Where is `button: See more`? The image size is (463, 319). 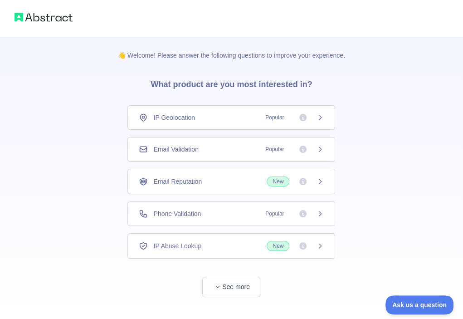
button: See more is located at coordinates (231, 287).